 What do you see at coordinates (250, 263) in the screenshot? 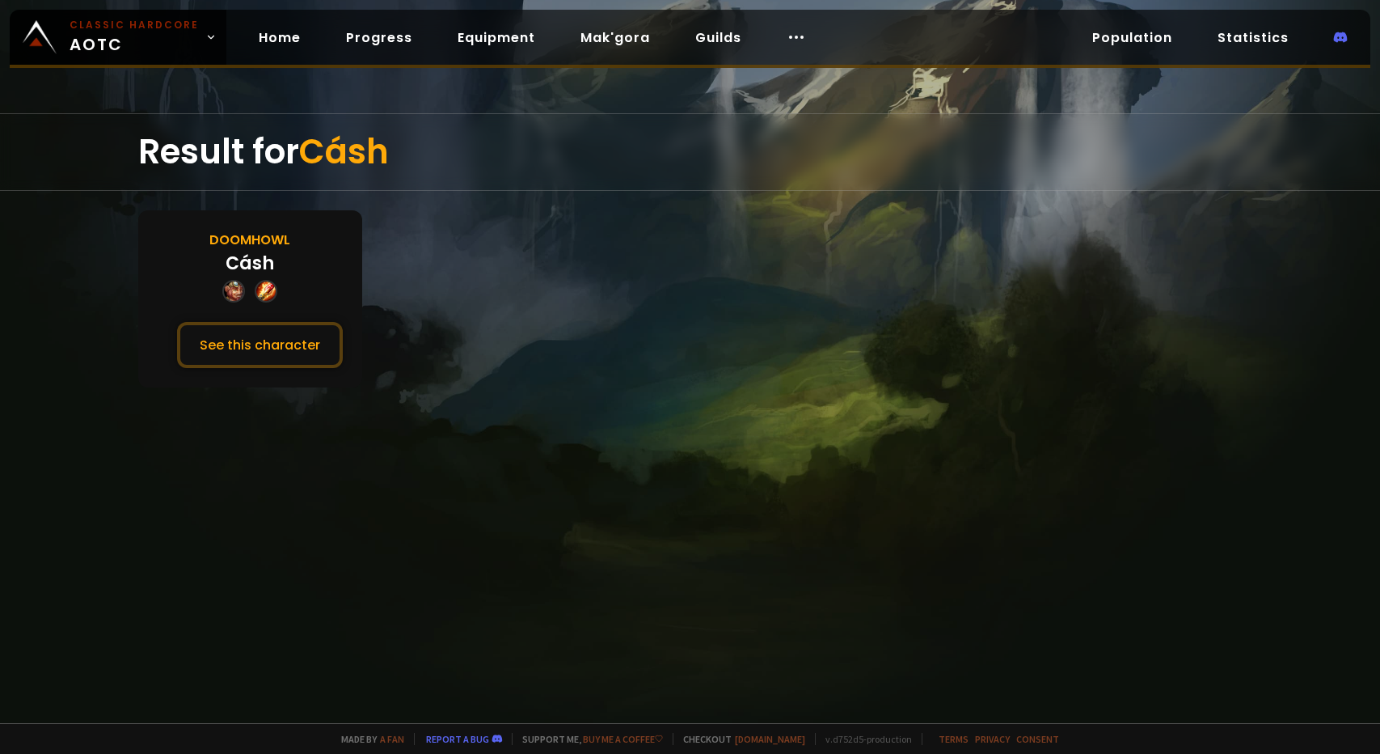
I see `div: Cásh` at bounding box center [250, 263].